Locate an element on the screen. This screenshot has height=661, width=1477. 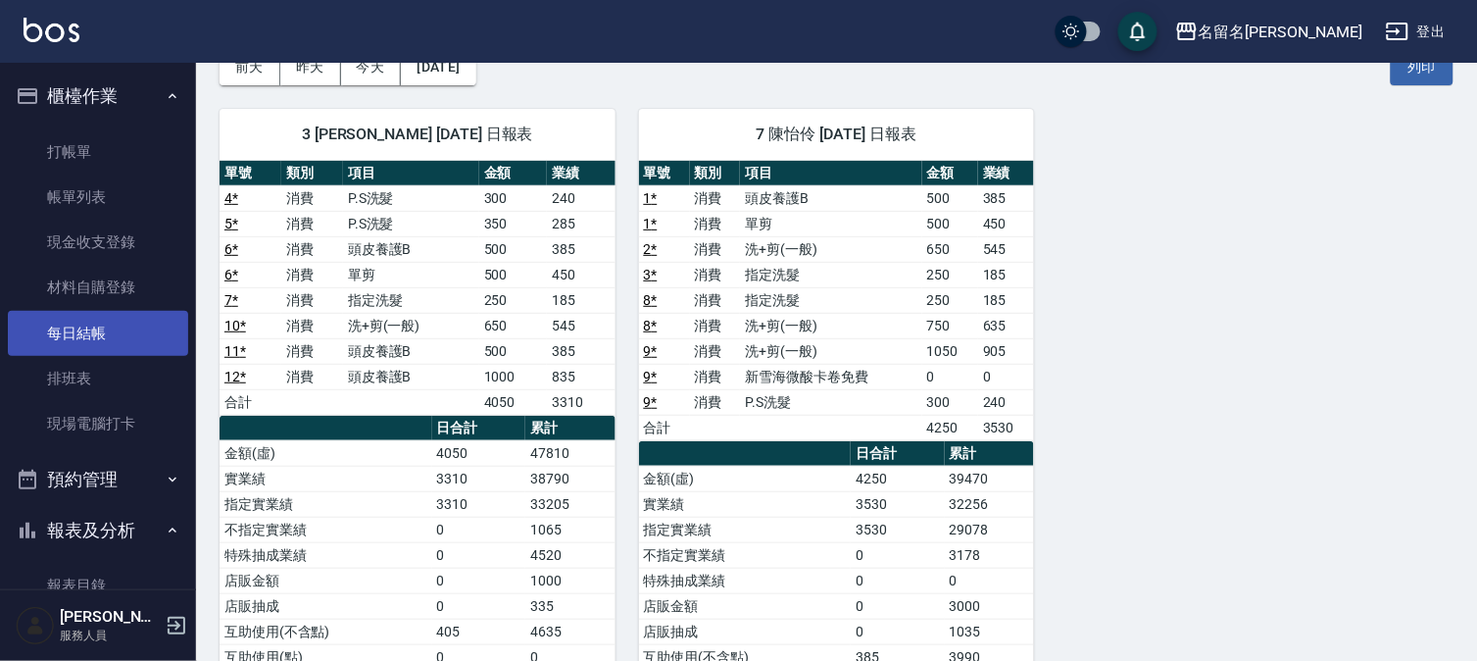
a: 排班表 is located at coordinates (98, 378).